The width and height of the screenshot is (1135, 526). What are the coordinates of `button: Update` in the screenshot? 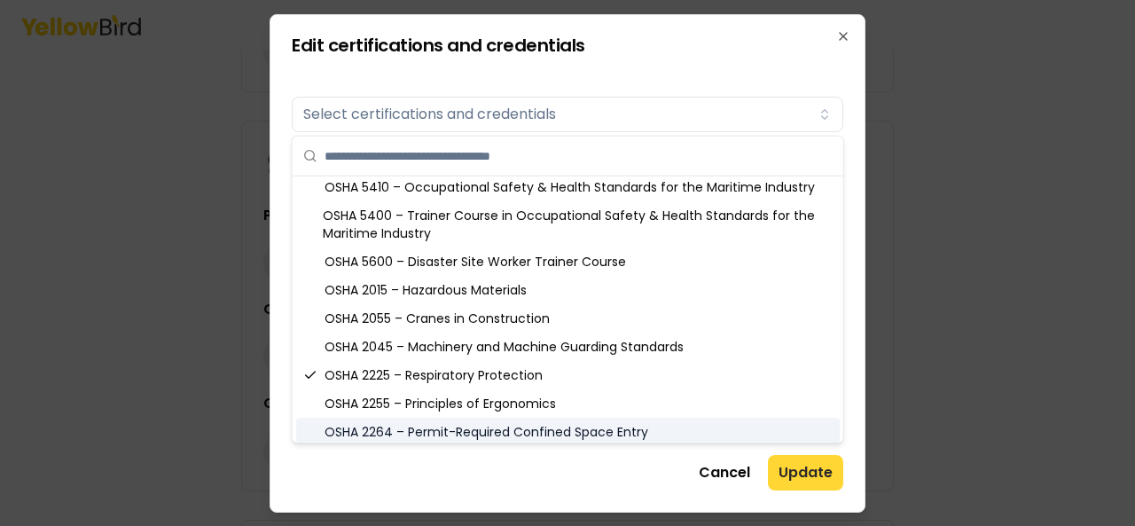 It's located at (805, 473).